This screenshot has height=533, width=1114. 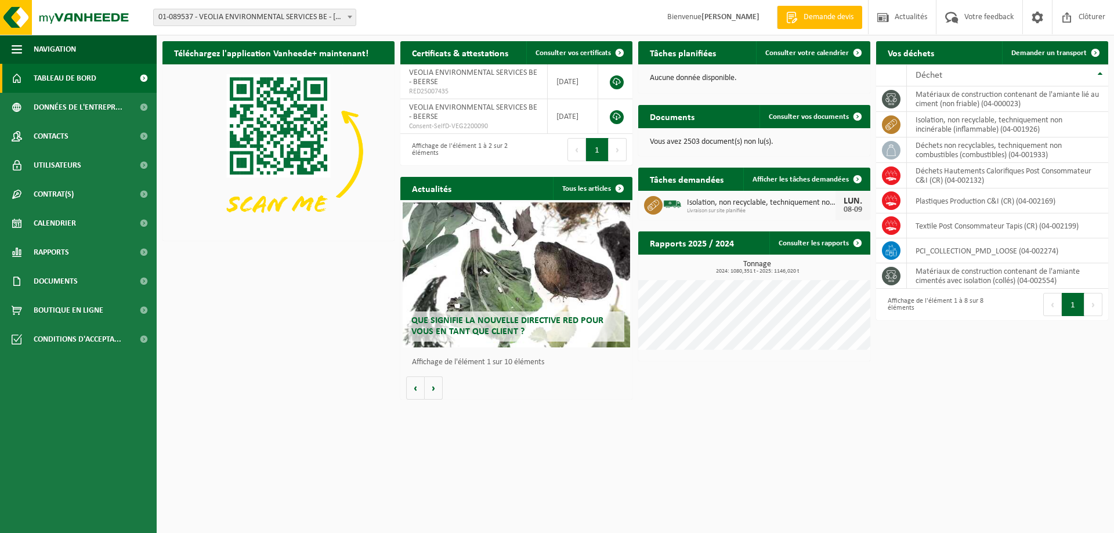 I want to click on h3: Tonnage, so click(x=757, y=267).